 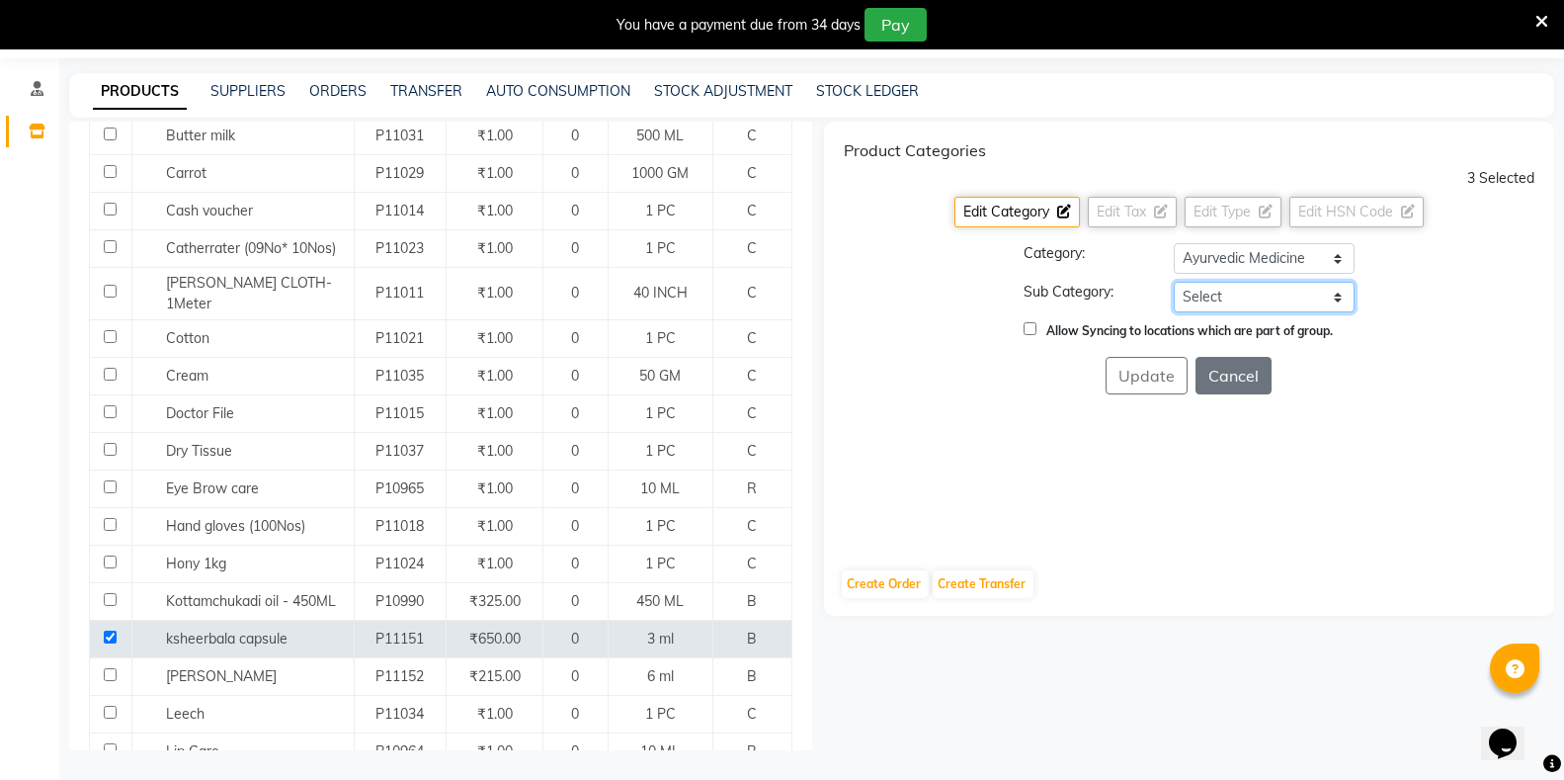 I want to click on span: ₹215.00, so click(x=495, y=676).